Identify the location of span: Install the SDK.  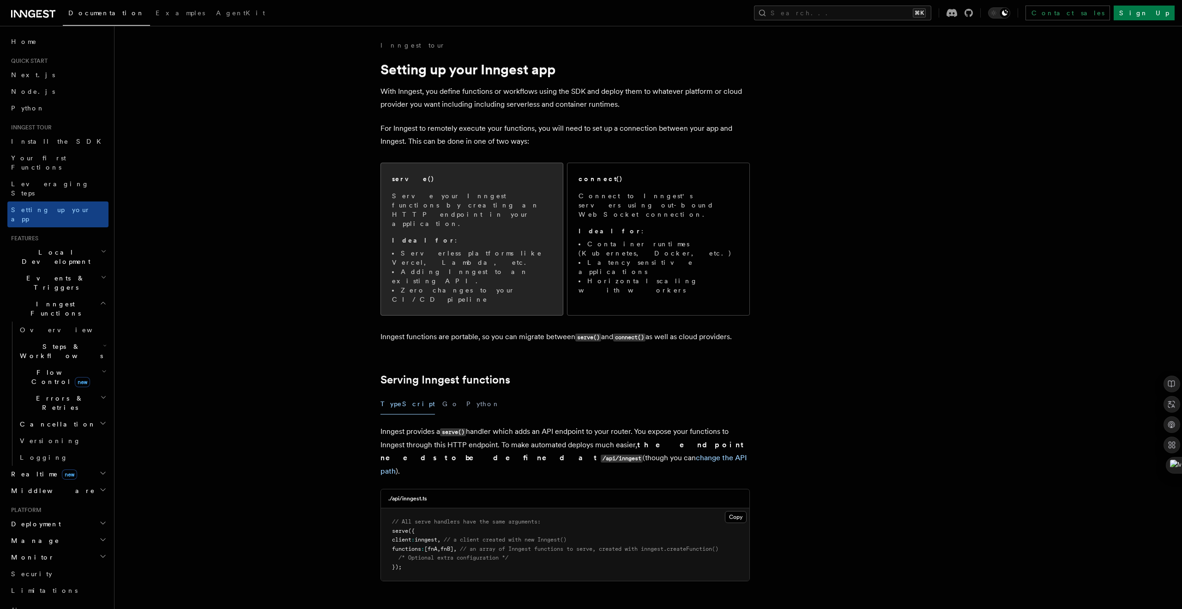
(59, 141).